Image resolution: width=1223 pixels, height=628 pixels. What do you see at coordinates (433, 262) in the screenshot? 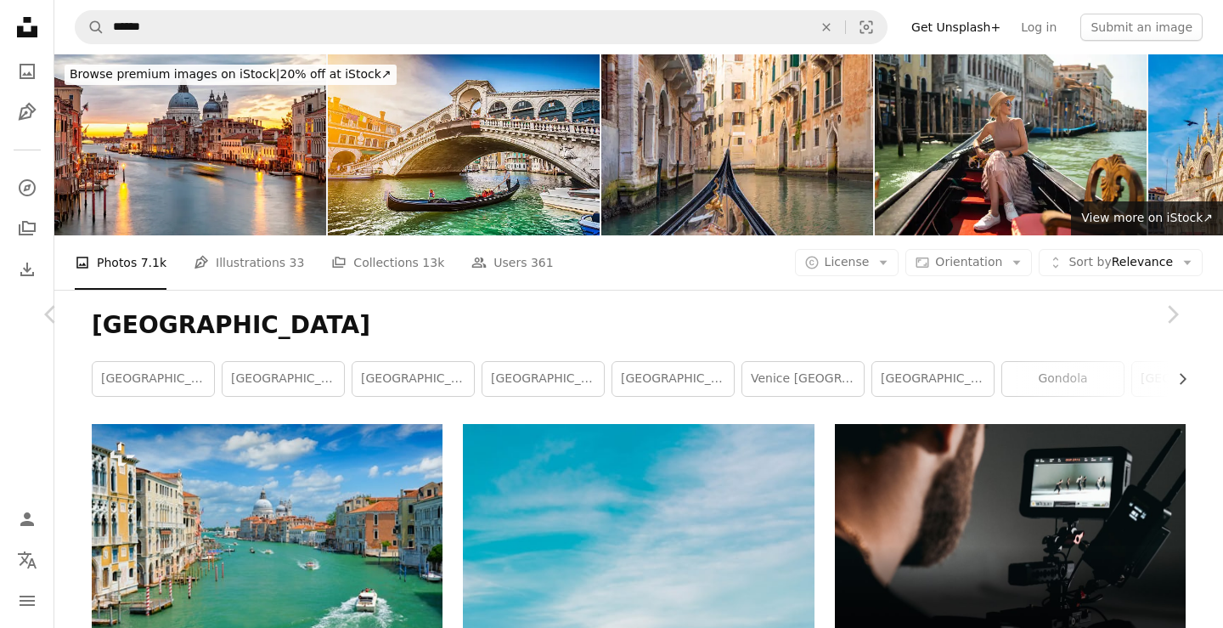
I see `span: 13k` at bounding box center [433, 262].